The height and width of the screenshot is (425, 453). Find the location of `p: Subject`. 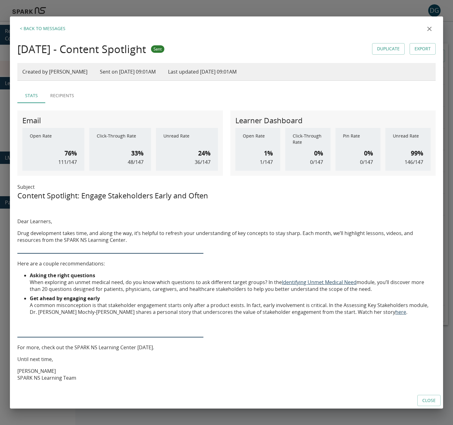

p: Subject is located at coordinates (226, 187).